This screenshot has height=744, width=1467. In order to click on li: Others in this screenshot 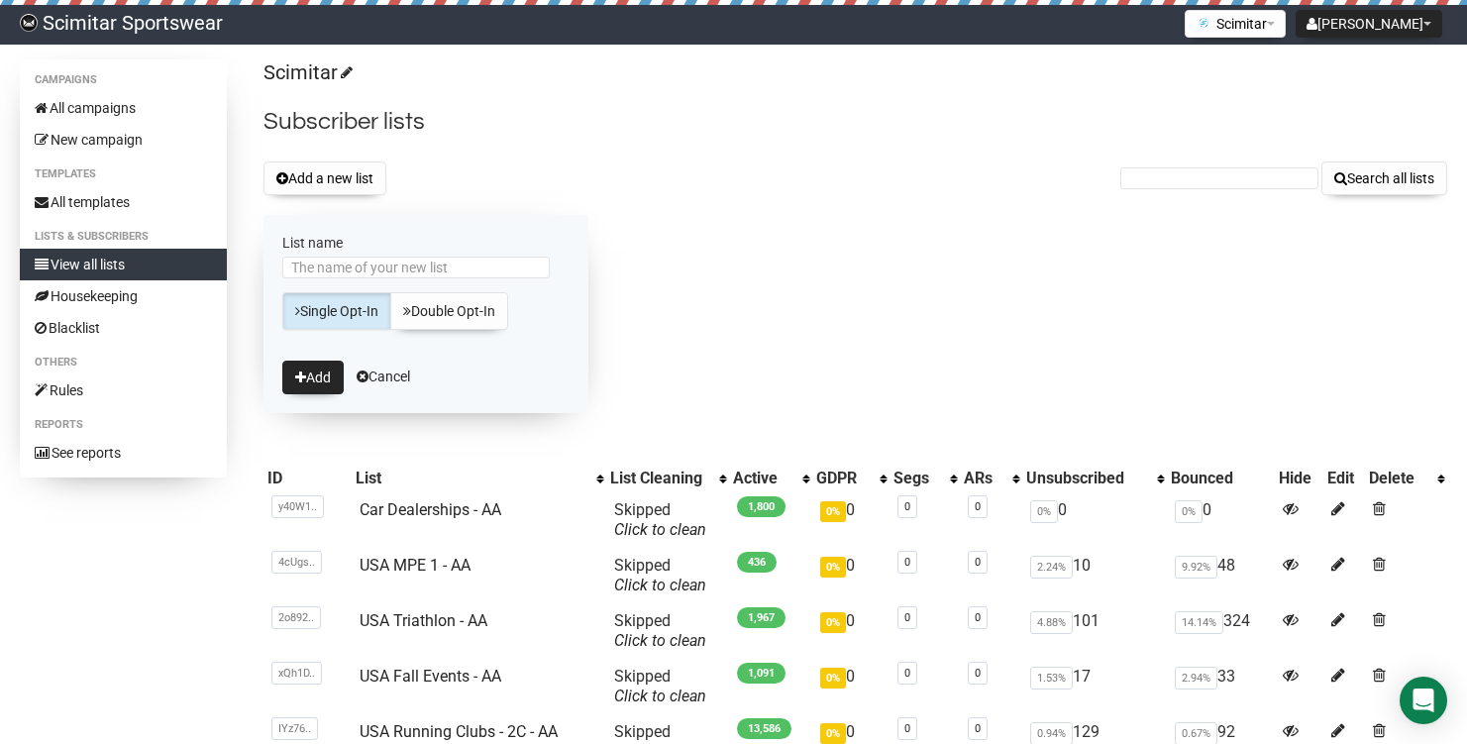, I will do `click(123, 363)`.